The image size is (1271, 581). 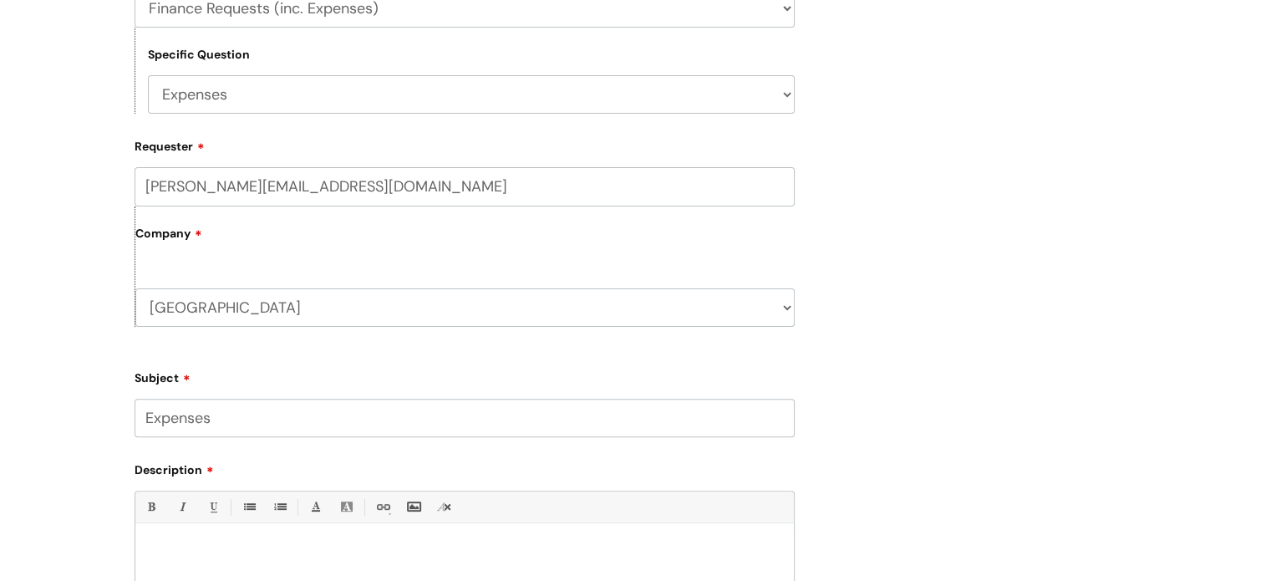 I want to click on input: Email, so click(x=465, y=186).